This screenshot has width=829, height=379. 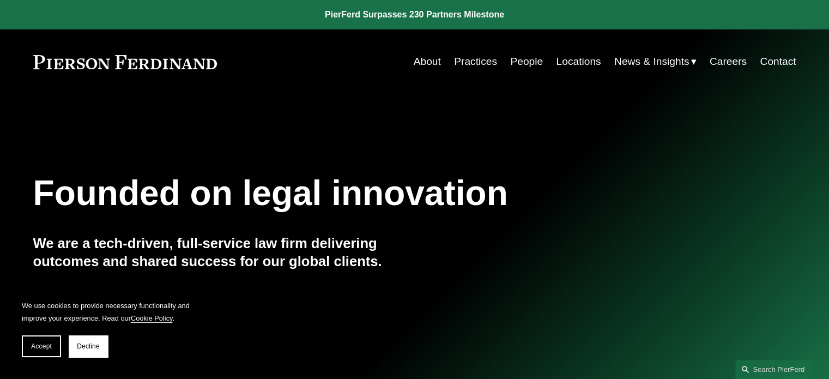 What do you see at coordinates (427, 62) in the screenshot?
I see `a: About` at bounding box center [427, 62].